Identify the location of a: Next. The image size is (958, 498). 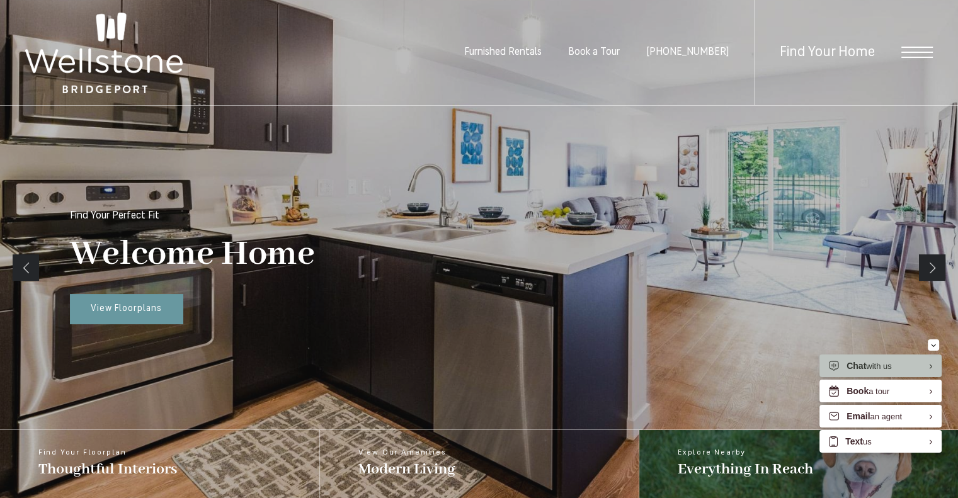
(932, 268).